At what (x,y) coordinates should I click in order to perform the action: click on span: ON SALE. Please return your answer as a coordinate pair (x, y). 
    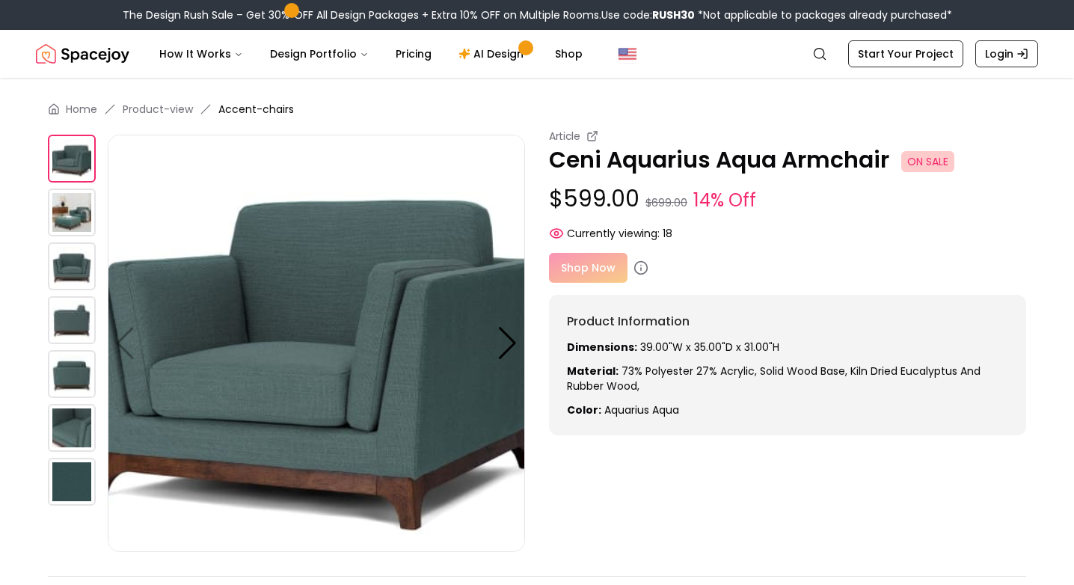
    Looking at the image, I should click on (928, 162).